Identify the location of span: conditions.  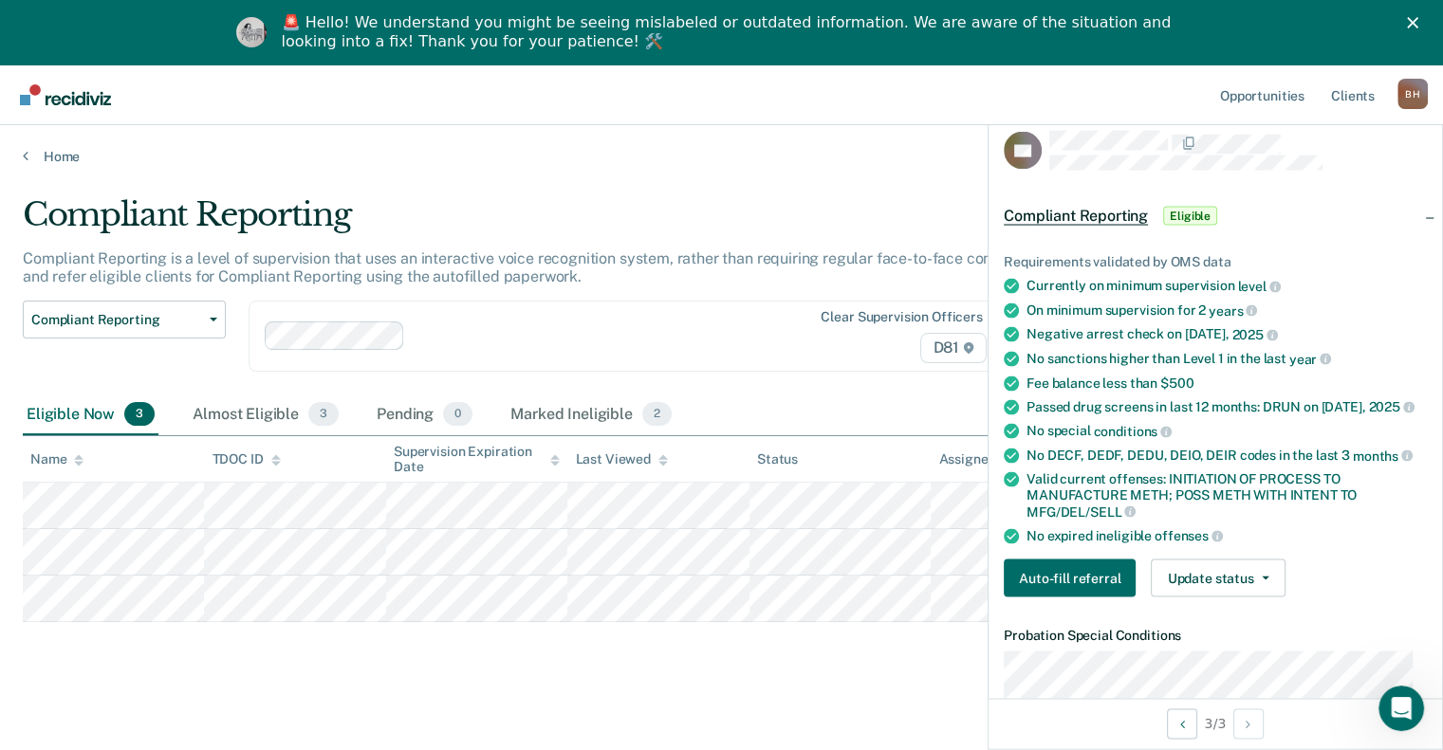
(1131, 431).